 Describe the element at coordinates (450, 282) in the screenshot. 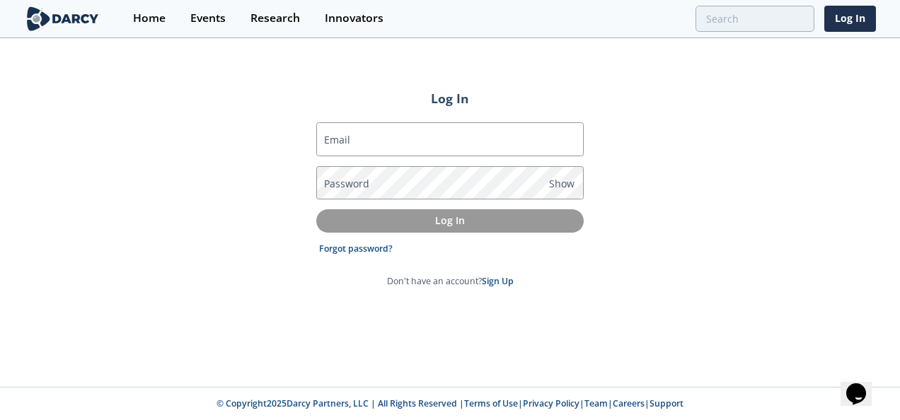

I see `p: Don't have an account?` at that location.